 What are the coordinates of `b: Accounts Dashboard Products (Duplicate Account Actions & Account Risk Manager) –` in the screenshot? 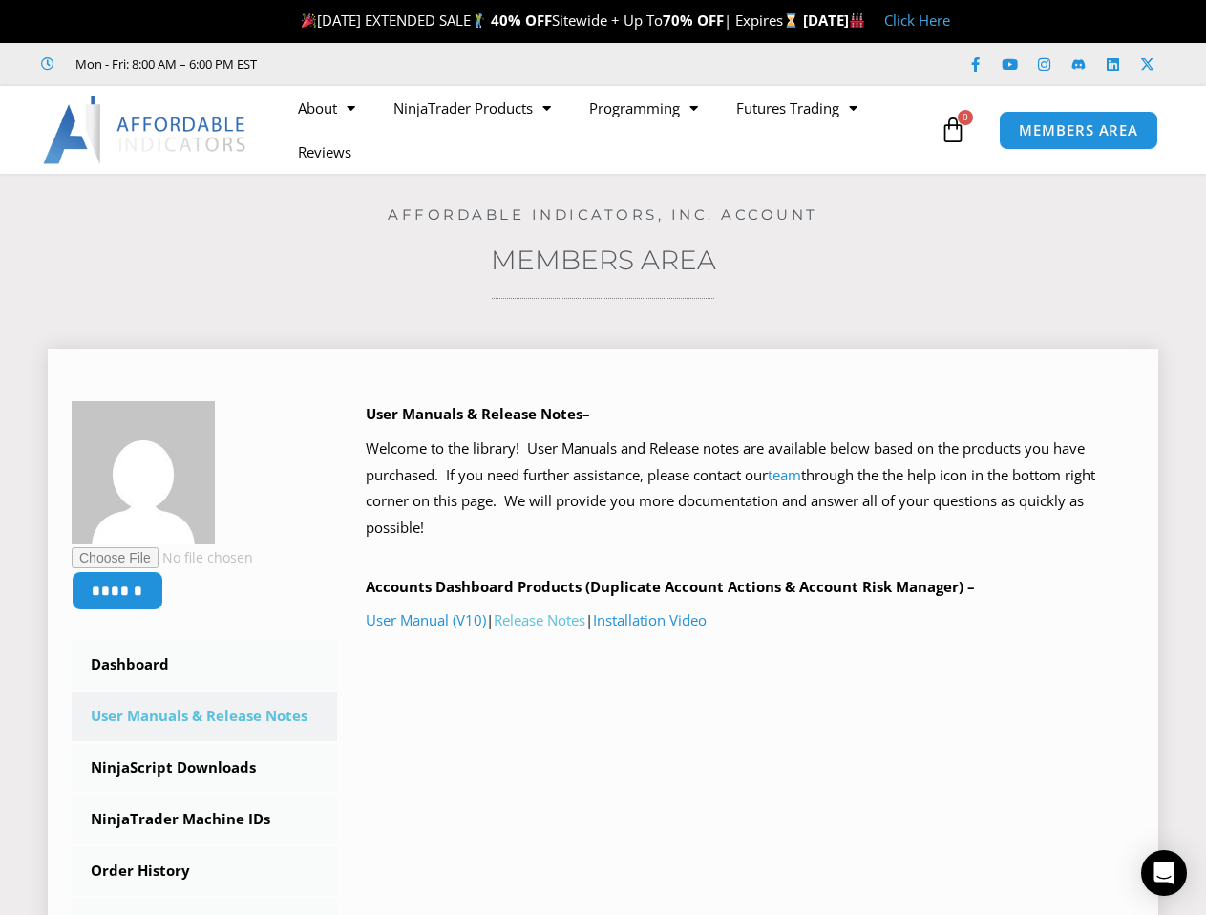 It's located at (670, 586).